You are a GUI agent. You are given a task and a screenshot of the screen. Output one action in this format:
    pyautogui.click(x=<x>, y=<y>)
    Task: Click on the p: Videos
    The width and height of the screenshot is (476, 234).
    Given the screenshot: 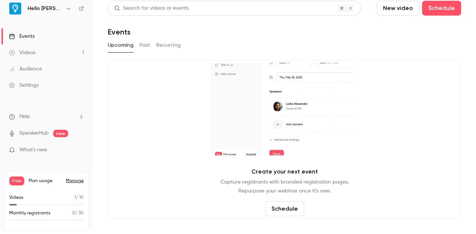 What is the action you would take?
    pyautogui.click(x=16, y=198)
    